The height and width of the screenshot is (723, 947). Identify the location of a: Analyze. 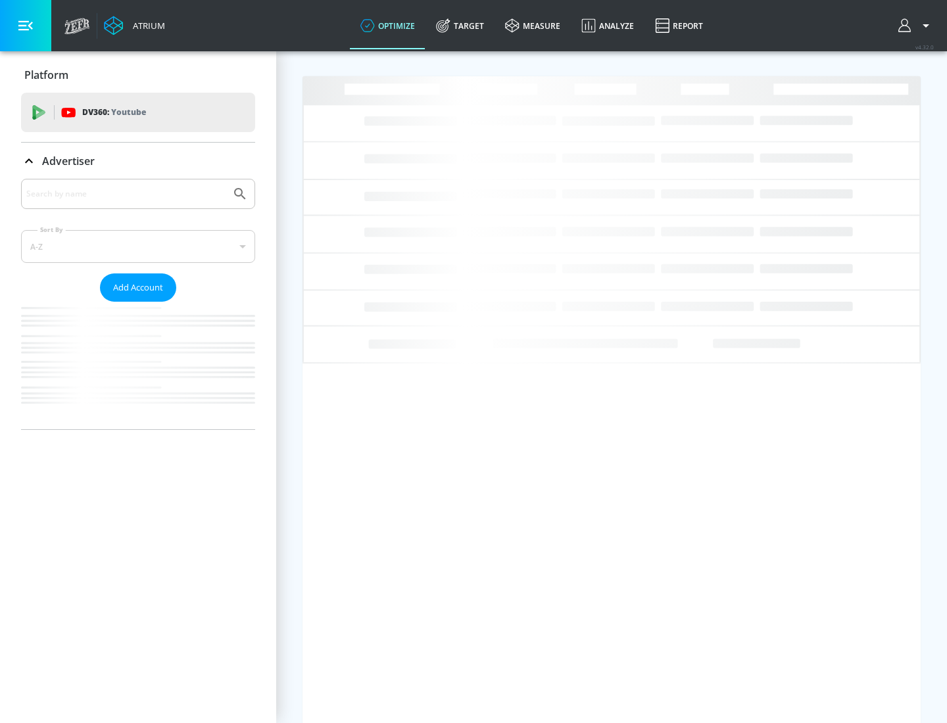
(608, 26).